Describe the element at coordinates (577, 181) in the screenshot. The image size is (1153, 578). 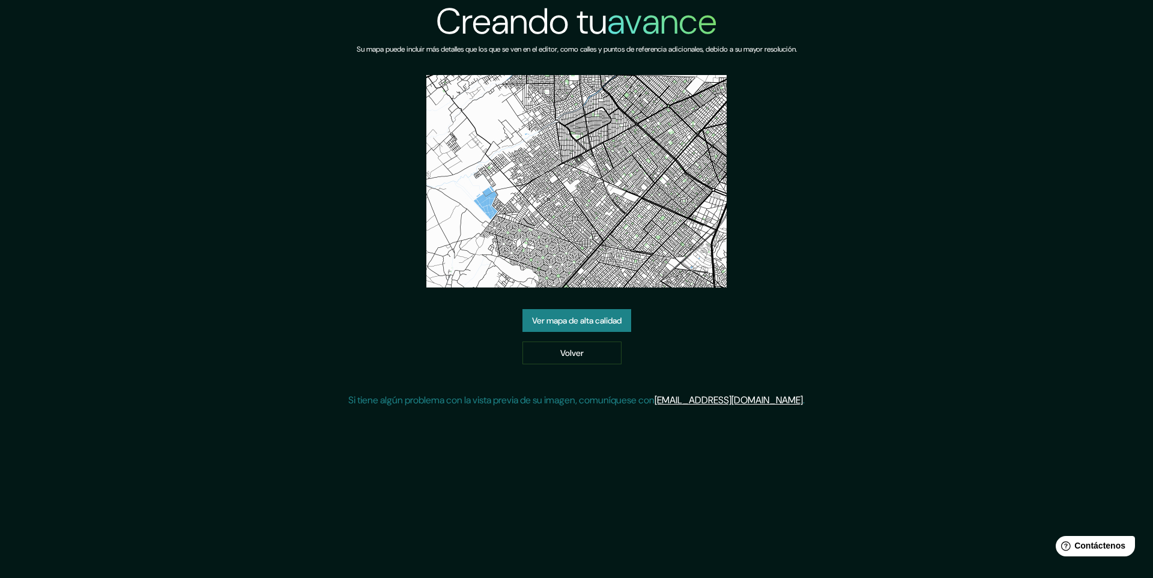
I see `img: vista previa del mapa creado` at that location.